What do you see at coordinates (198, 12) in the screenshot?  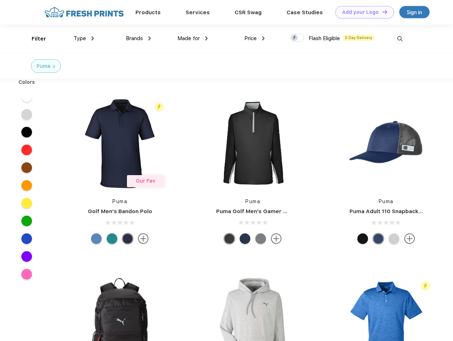 I see `a: Services` at bounding box center [198, 12].